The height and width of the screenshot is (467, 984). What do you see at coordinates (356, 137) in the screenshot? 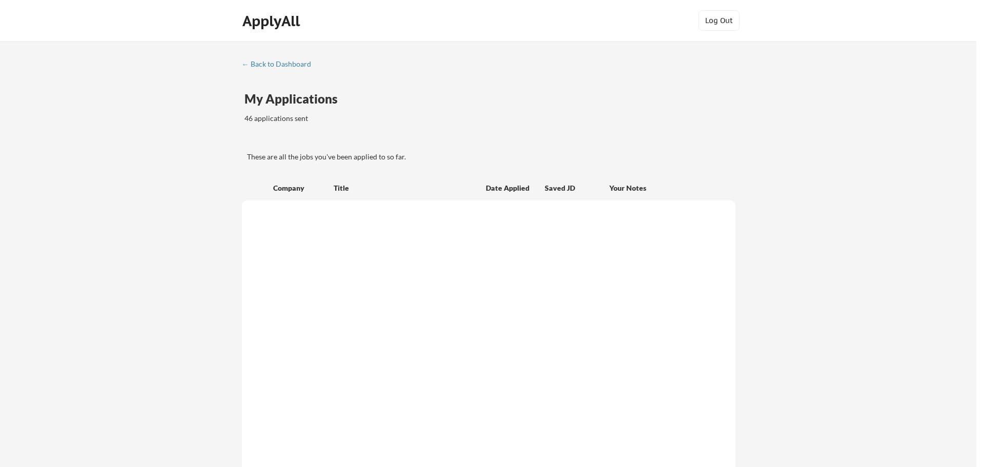
I see `div: These are job applications we think you'd be a good fit for, but couldn't apply you to automatica...` at bounding box center [356, 137].